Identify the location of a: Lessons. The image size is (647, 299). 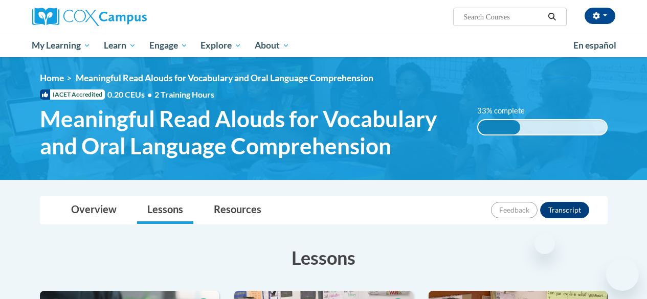
(165, 210).